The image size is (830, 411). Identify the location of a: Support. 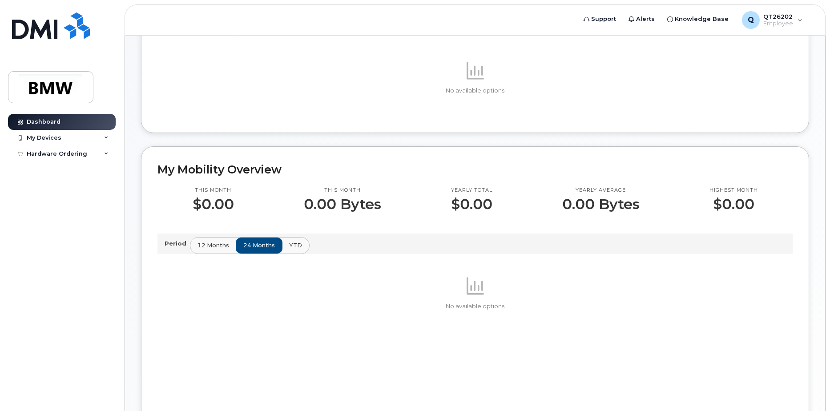
(600, 19).